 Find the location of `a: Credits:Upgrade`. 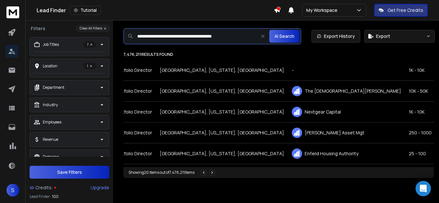

a: Credits:Upgrade is located at coordinates (69, 188).